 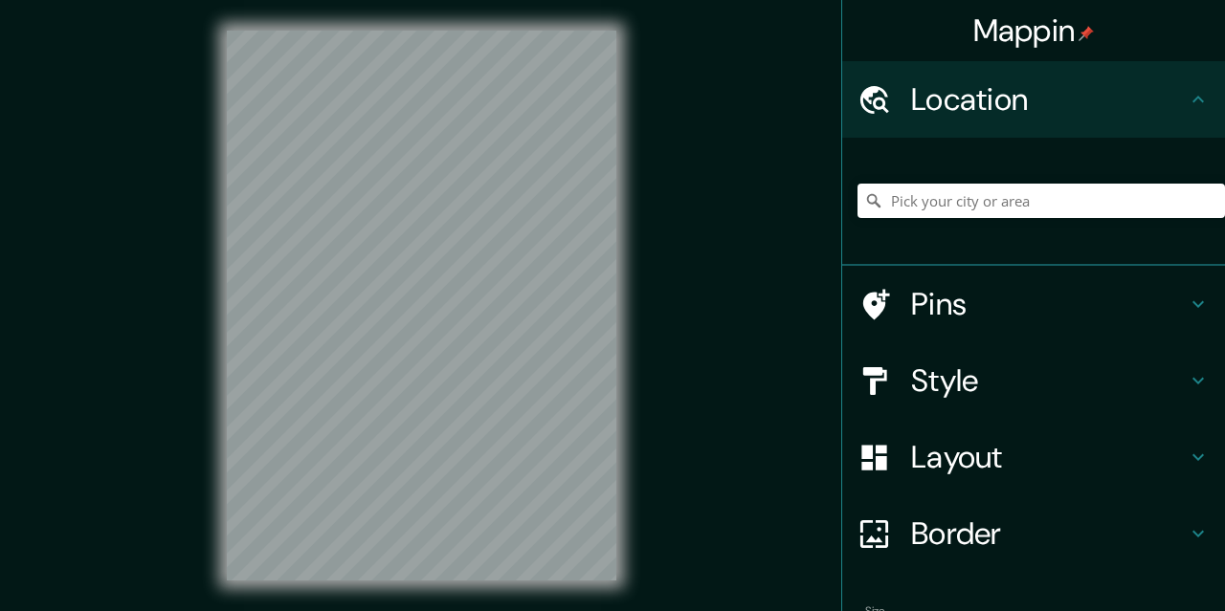 What do you see at coordinates (1041, 201) in the screenshot?
I see `input: Pick your city or area` at bounding box center [1041, 201].